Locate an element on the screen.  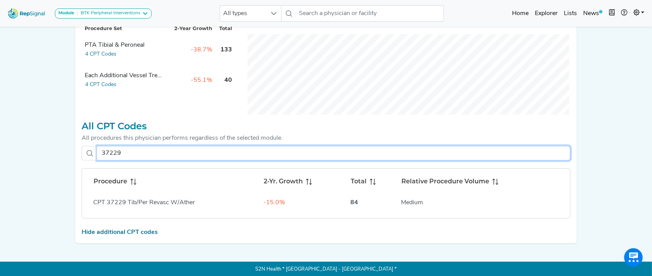
button: Intel Book is located at coordinates (611, 14).